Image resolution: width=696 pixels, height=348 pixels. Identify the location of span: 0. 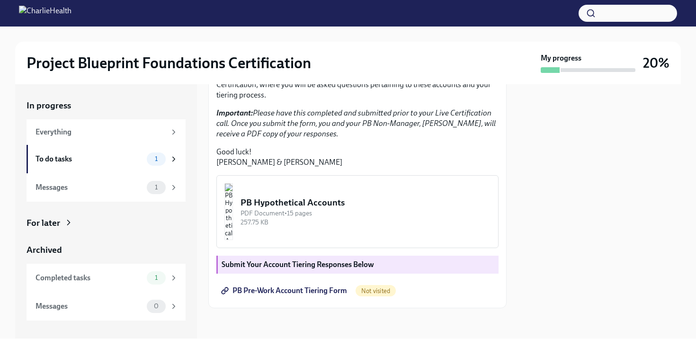
(156, 306).